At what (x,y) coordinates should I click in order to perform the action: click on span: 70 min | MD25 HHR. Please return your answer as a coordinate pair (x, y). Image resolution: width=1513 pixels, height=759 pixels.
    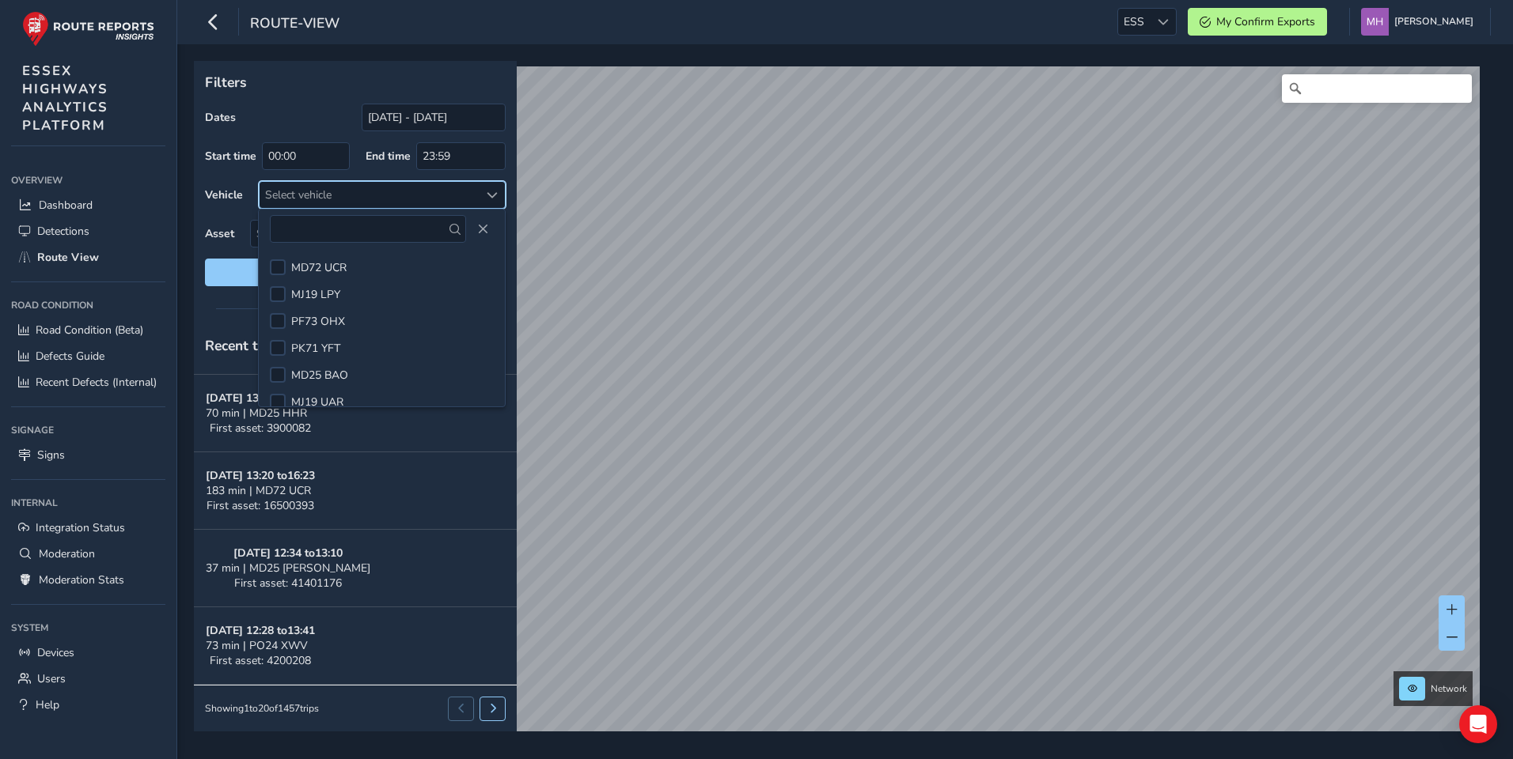
    Looking at the image, I should click on (256, 413).